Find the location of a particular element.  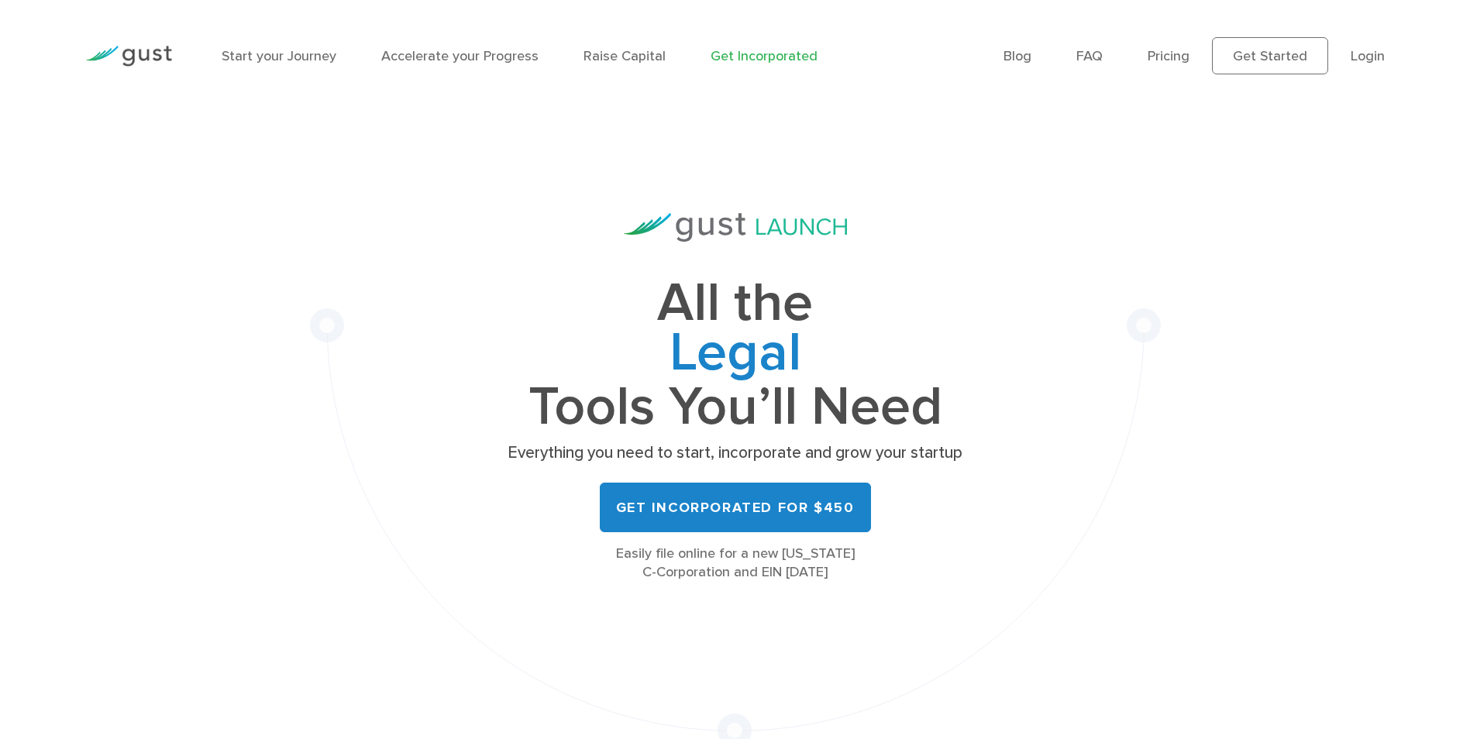

h1: All the Tools You’ll Need is located at coordinates (736, 355).